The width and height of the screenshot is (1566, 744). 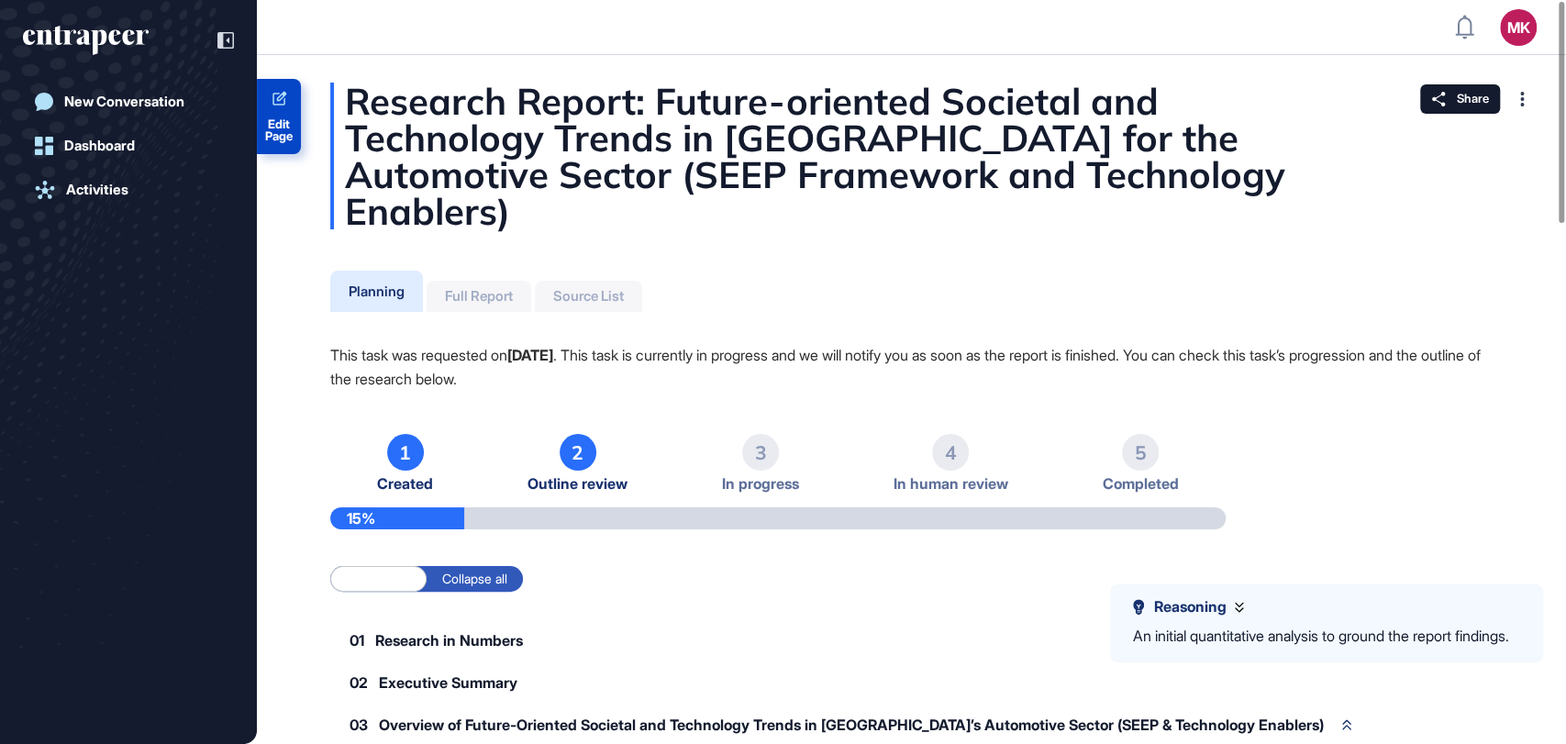 I want to click on div: Planning, so click(x=376, y=291).